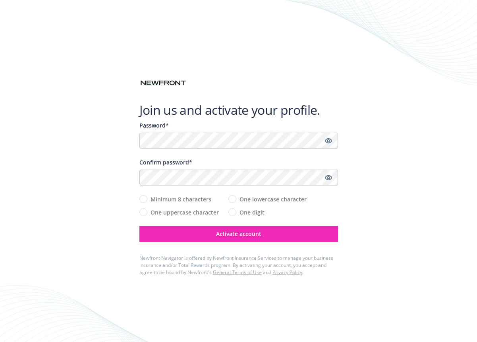  What do you see at coordinates (185, 212) in the screenshot?
I see `span: One uppercase character` at bounding box center [185, 212].